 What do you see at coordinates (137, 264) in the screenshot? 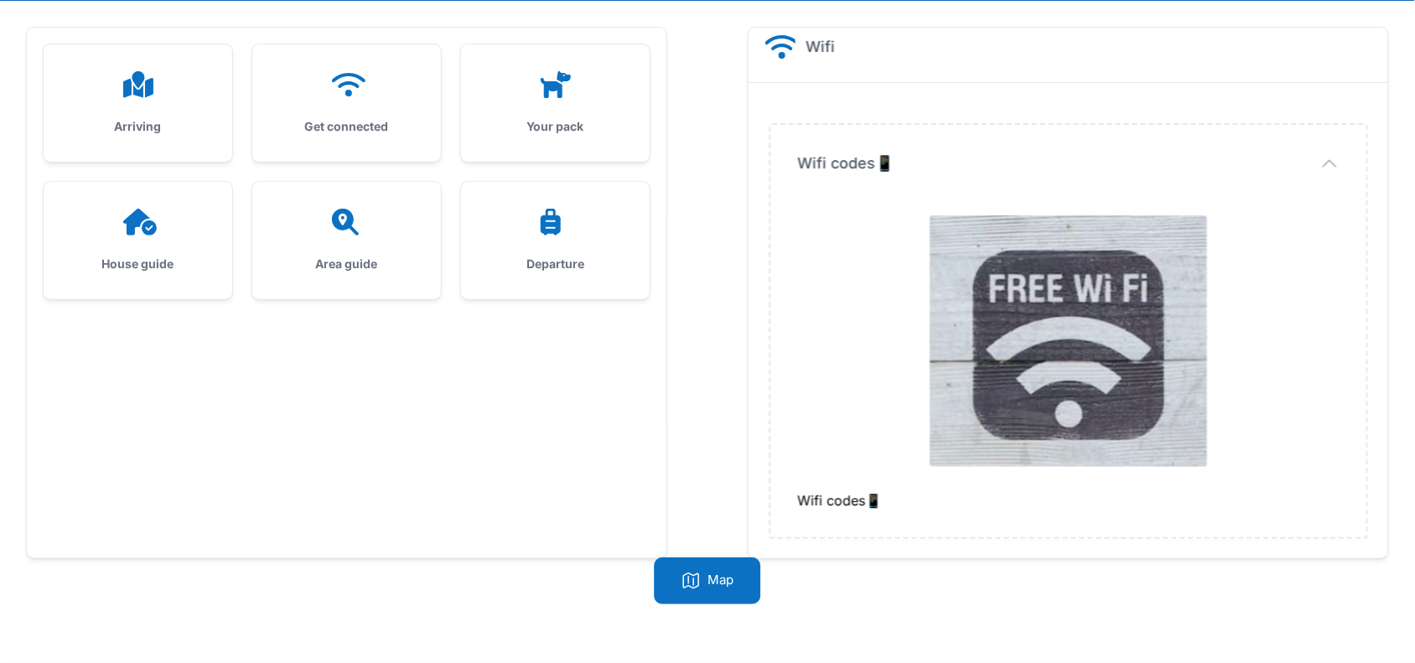
I see `h3: House guide` at bounding box center [137, 264].